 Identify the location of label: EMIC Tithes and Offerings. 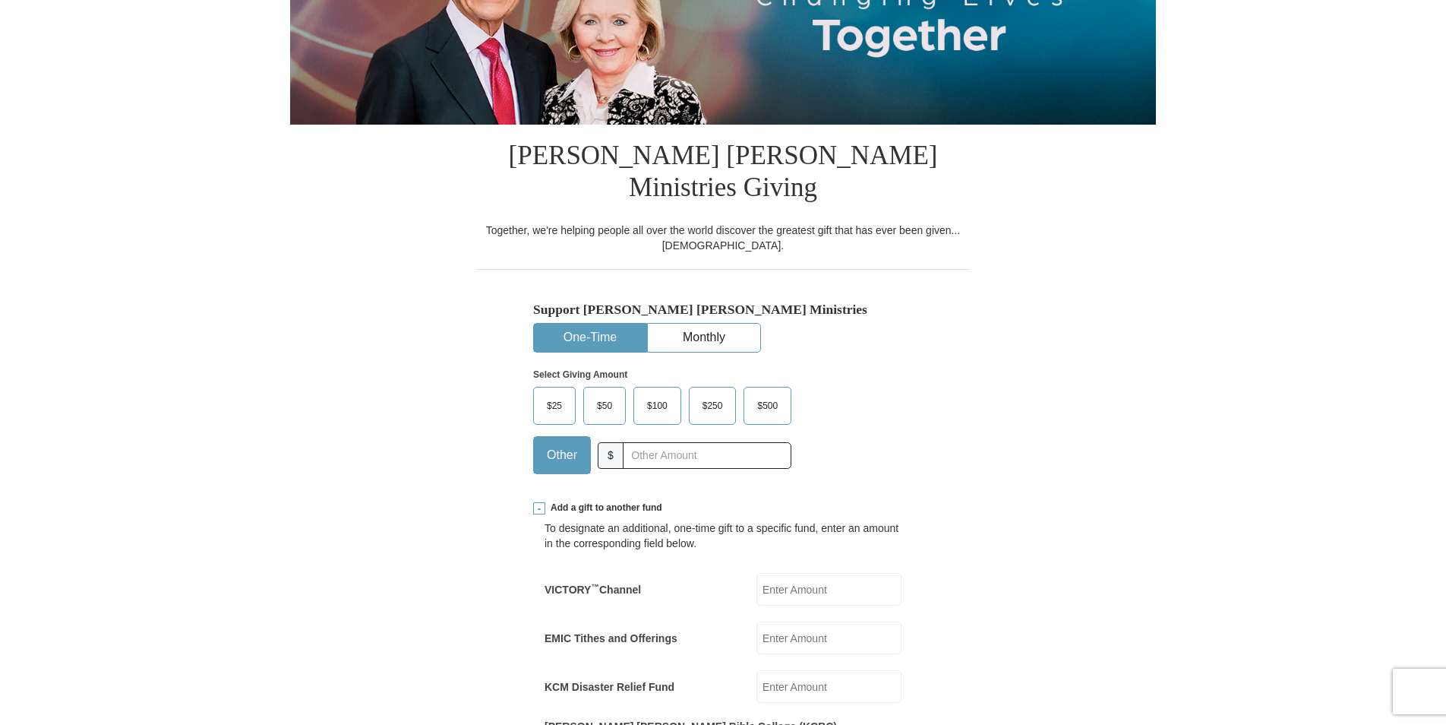
(611, 638).